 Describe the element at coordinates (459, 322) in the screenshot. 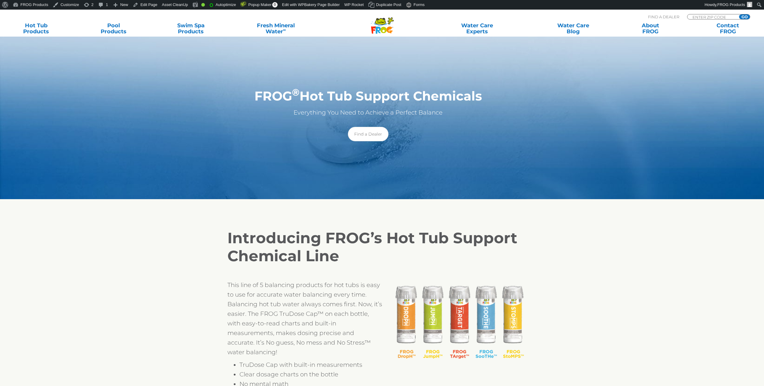

I see `img: FROG_Nemo Bottles` at that location.